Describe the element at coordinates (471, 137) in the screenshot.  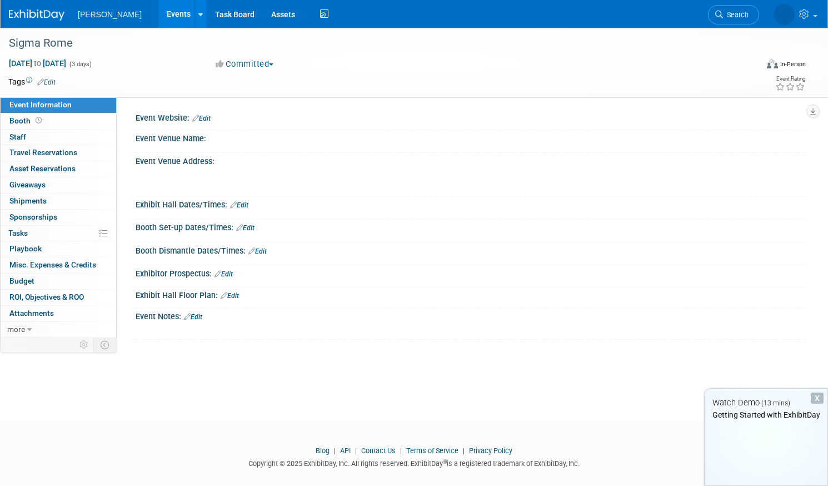
I see `div: Event Venue Name:` at that location.